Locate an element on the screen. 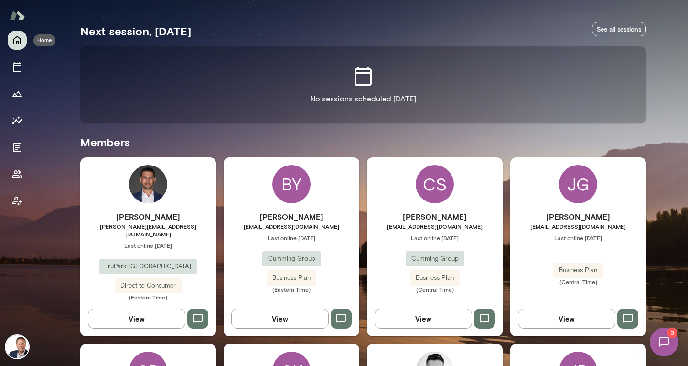 The height and width of the screenshot is (366, 688). img: Aaron Alamary is located at coordinates (148, 184).